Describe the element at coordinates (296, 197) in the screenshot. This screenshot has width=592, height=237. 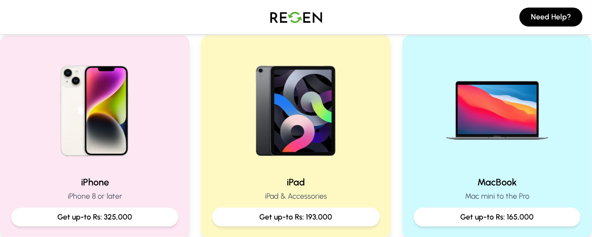
I see `p: iPad & Accessories` at that location.